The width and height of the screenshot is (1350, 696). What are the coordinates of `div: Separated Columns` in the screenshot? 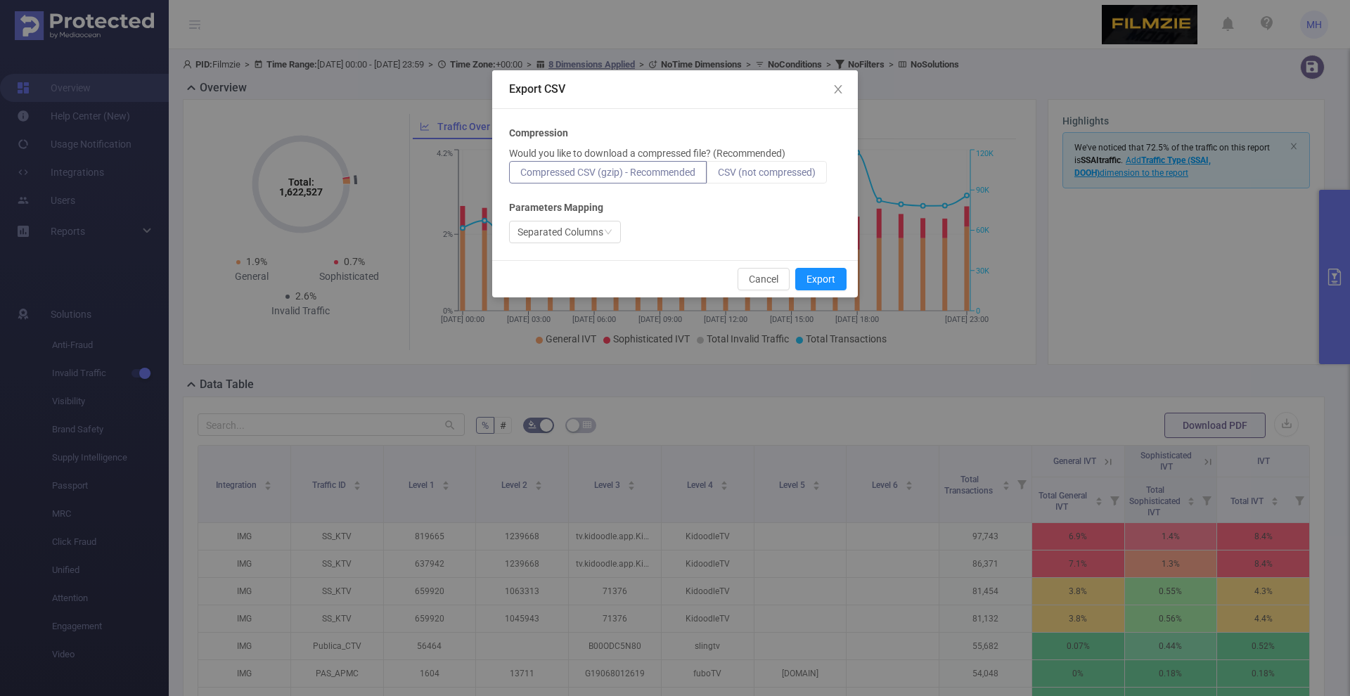 It's located at (560, 232).